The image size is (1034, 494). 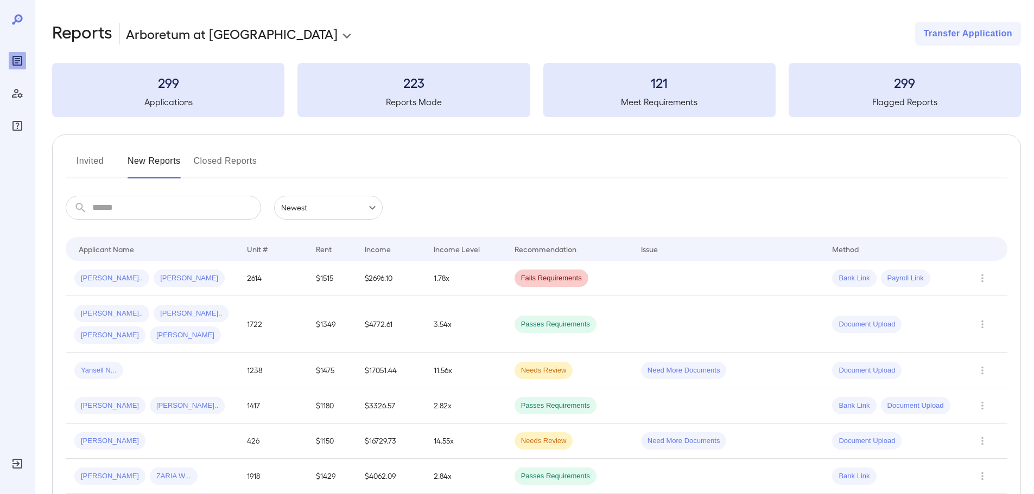 I want to click on button: New Reports, so click(x=154, y=166).